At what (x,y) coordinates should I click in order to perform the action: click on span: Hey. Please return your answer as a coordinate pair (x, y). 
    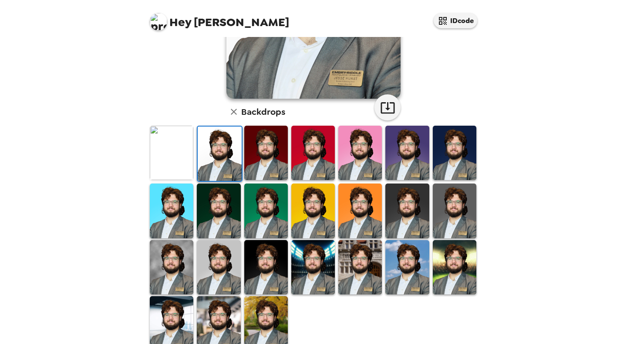
    Looking at the image, I should click on (180, 22).